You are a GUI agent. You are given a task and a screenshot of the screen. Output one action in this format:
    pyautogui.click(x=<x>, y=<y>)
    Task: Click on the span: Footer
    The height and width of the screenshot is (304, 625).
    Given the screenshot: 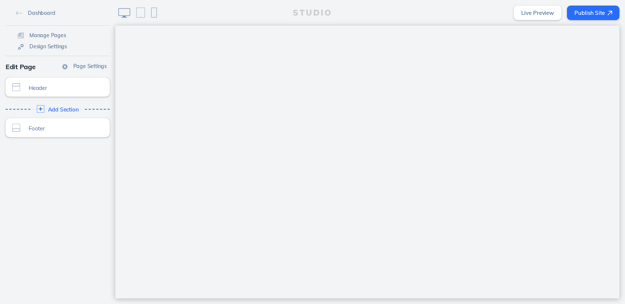 What is the action you would take?
    pyautogui.click(x=62, y=128)
    